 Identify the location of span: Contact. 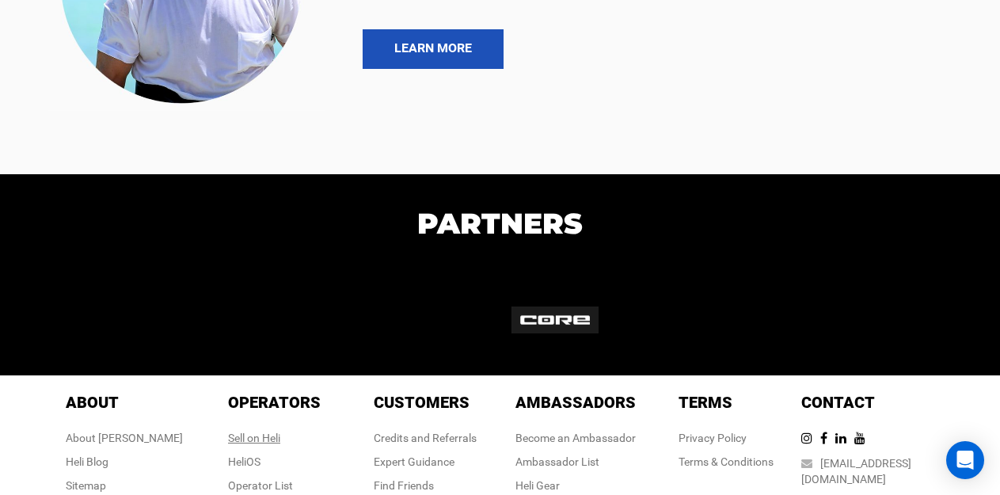
(838, 402).